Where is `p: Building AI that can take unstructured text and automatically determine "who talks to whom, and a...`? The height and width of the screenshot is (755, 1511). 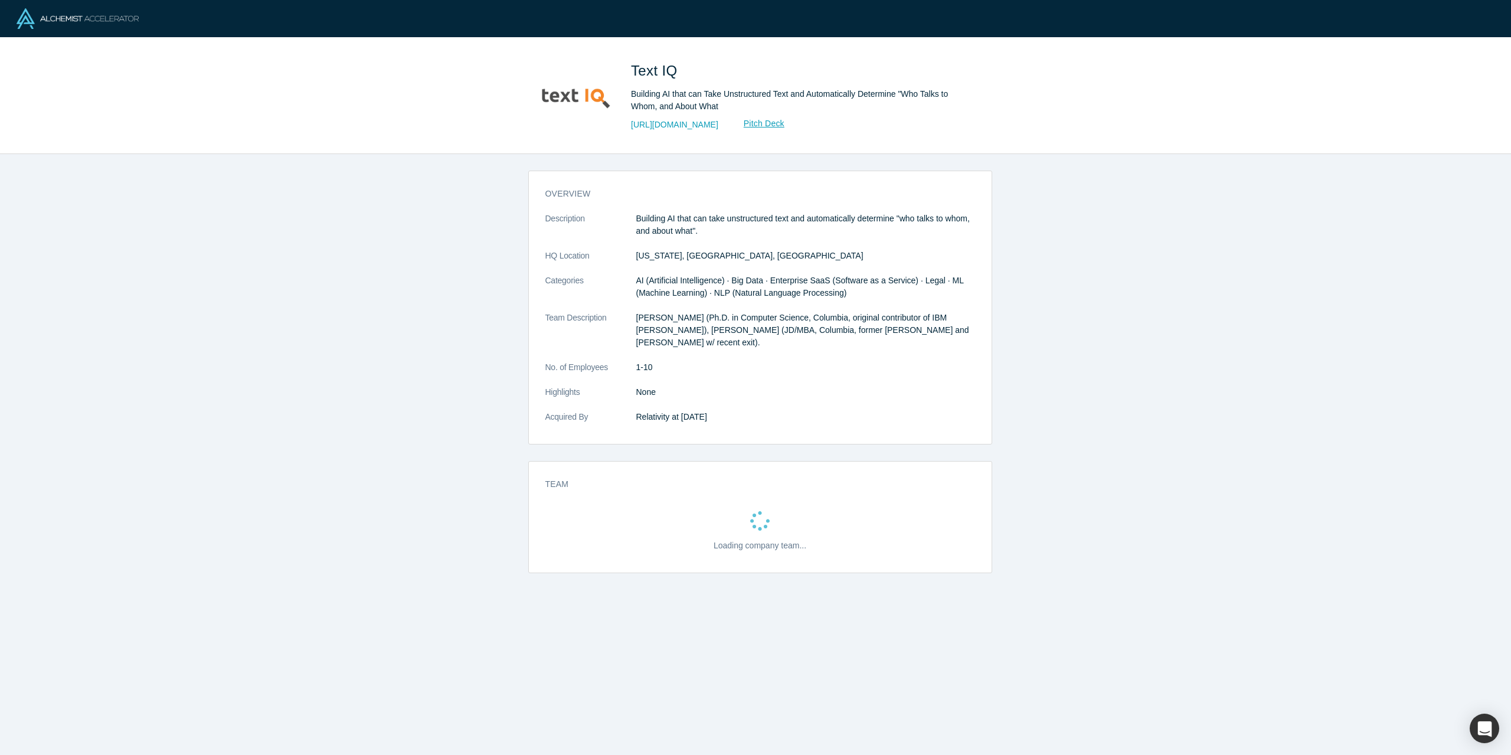
p: Building AI that can take unstructured text and automatically determine "who talks to whom, and a... is located at coordinates (805, 225).